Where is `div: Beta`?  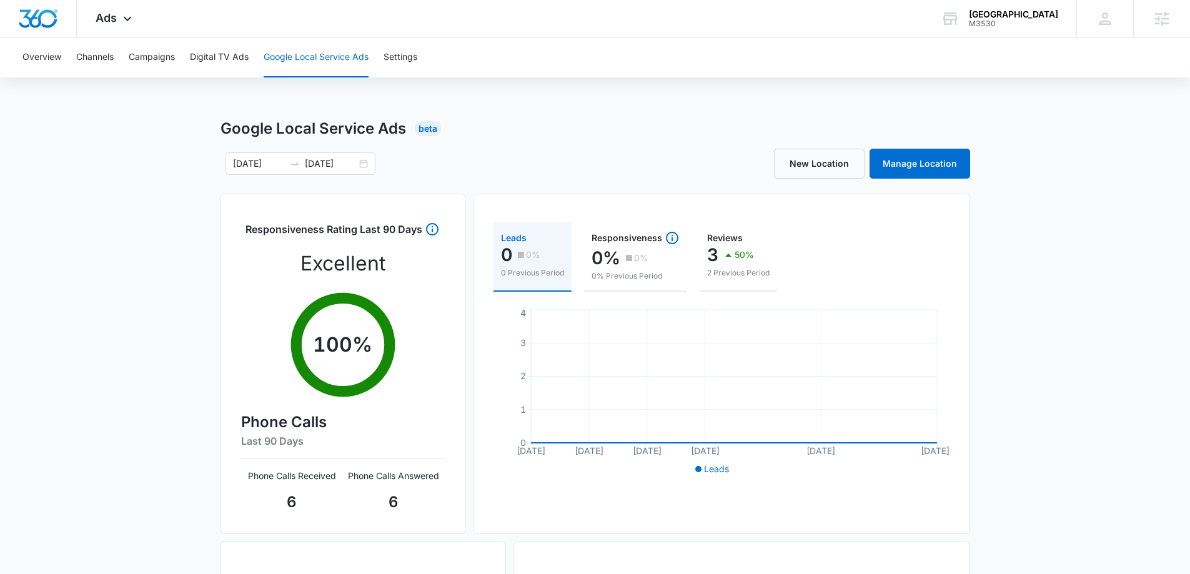 div: Beta is located at coordinates (428, 129).